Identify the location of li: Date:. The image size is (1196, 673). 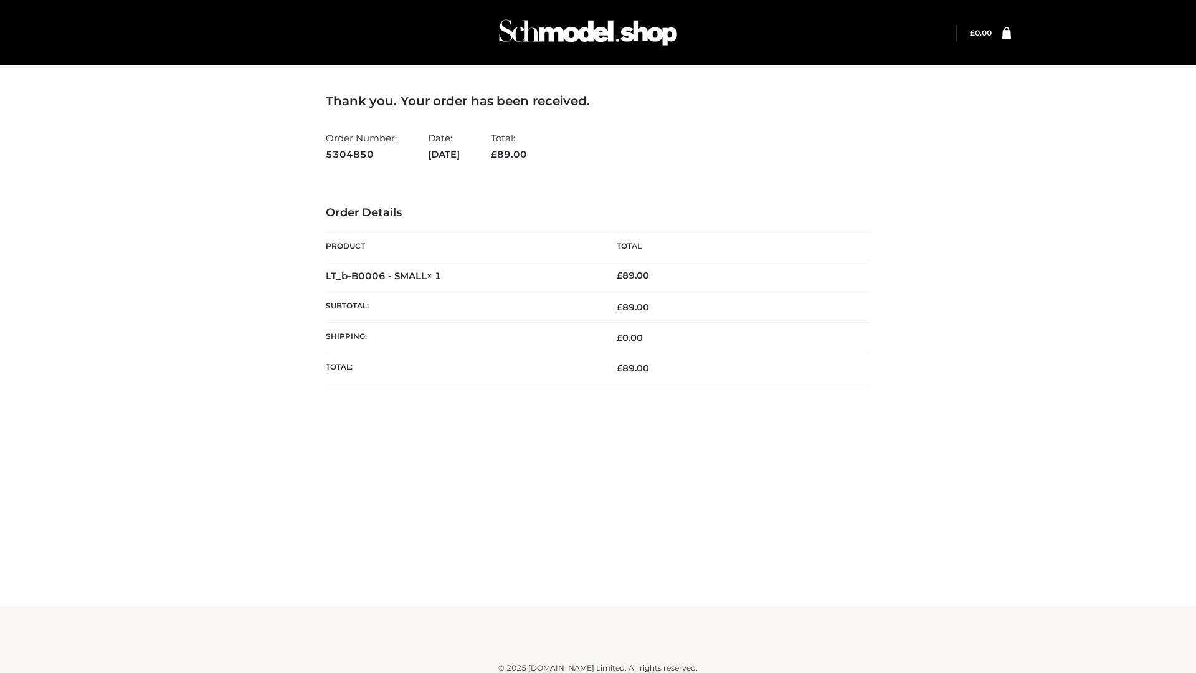
(443, 146).